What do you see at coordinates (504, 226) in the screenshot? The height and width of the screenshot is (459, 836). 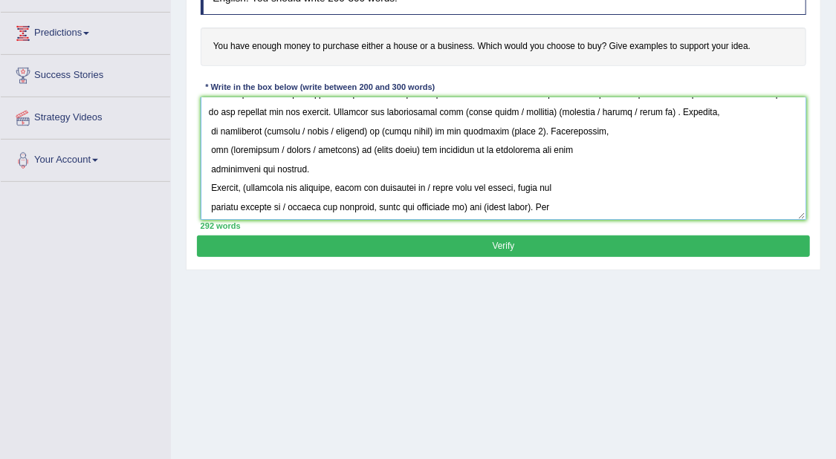 I see `div: 292 words` at bounding box center [504, 226].